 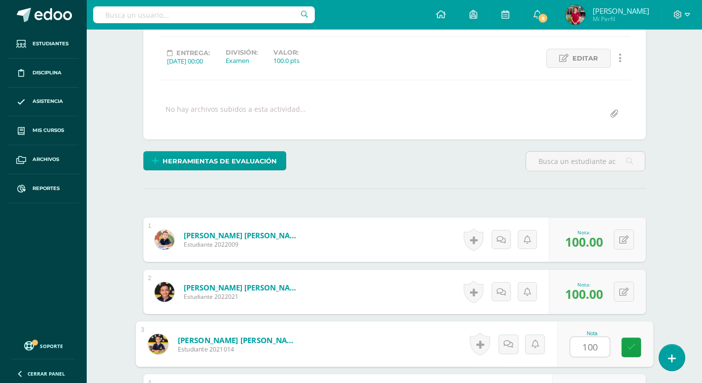 I want to click on span: Cerrar panel, so click(x=46, y=374).